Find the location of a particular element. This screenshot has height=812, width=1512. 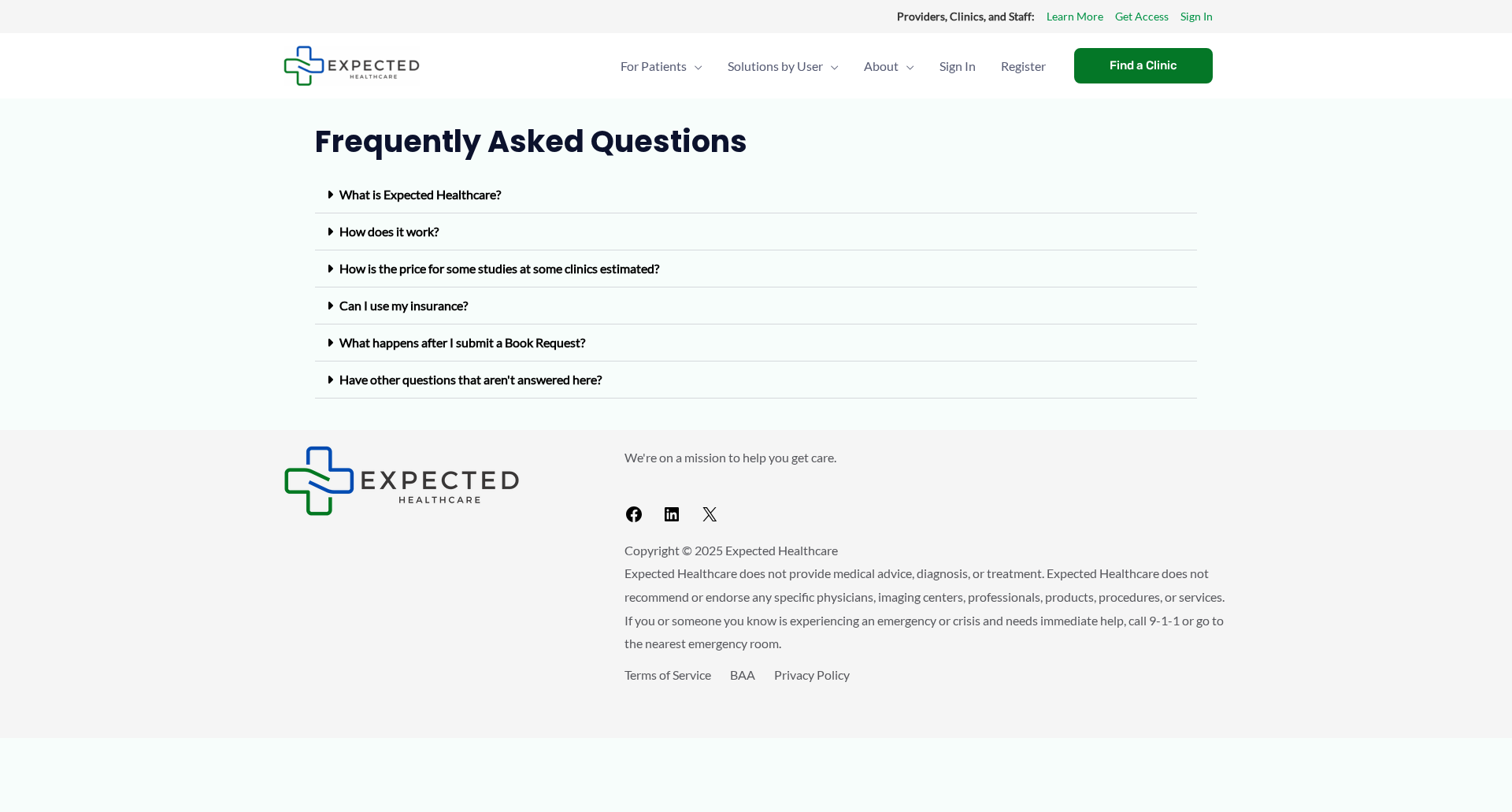

strong: Providers, Clinics, and Staff: is located at coordinates (965, 16).